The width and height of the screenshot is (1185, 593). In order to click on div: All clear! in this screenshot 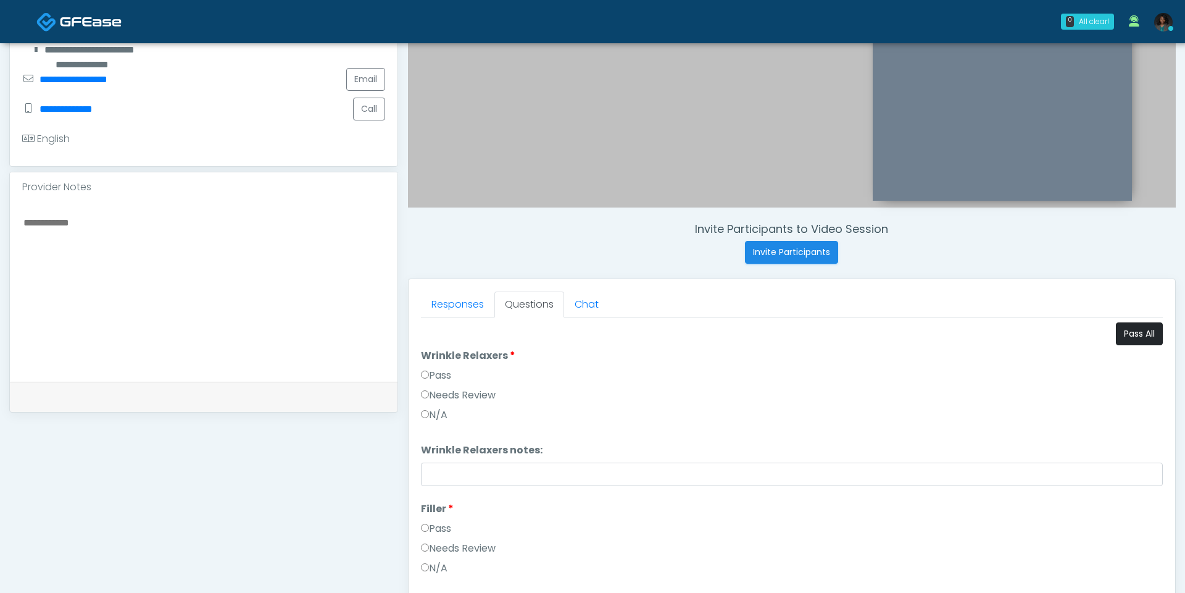, I will do `click(1094, 22)`.